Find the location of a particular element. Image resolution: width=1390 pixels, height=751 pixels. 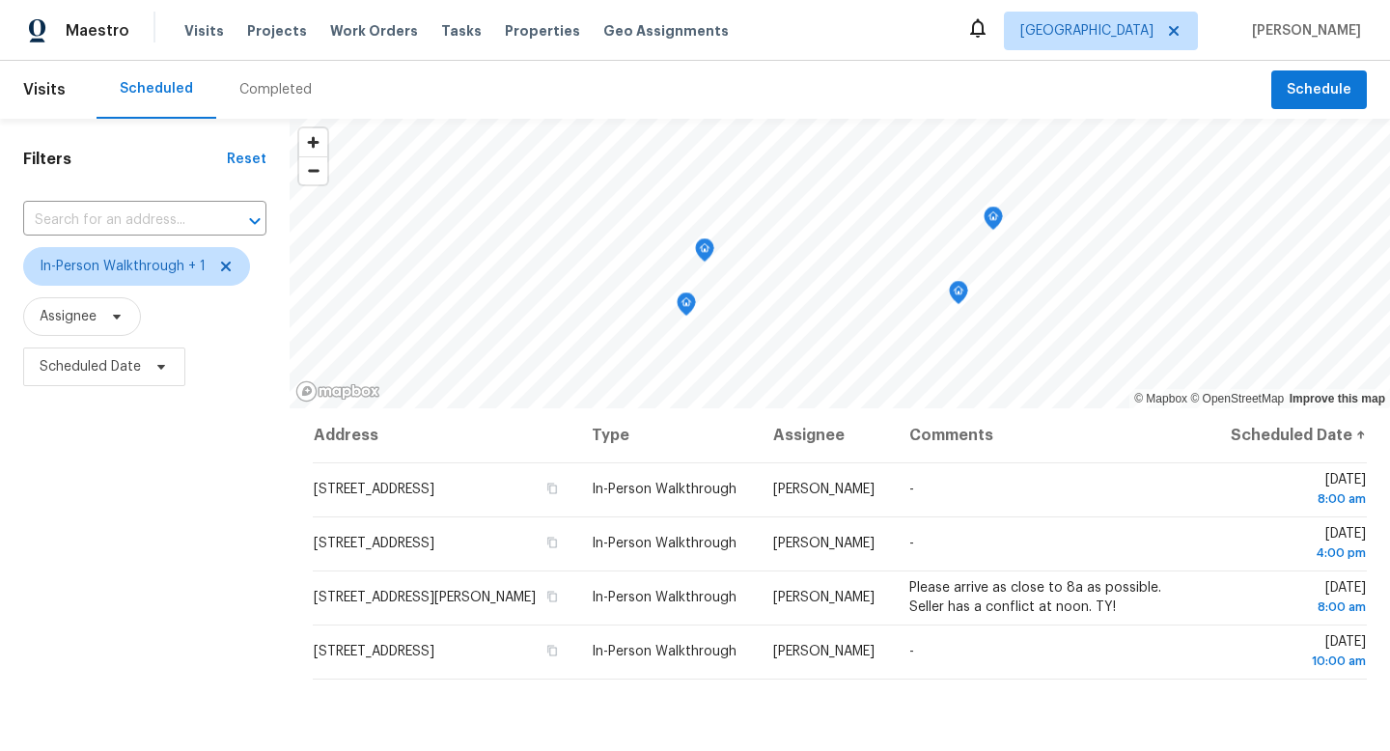

input: Search for an address... is located at coordinates (118, 220).